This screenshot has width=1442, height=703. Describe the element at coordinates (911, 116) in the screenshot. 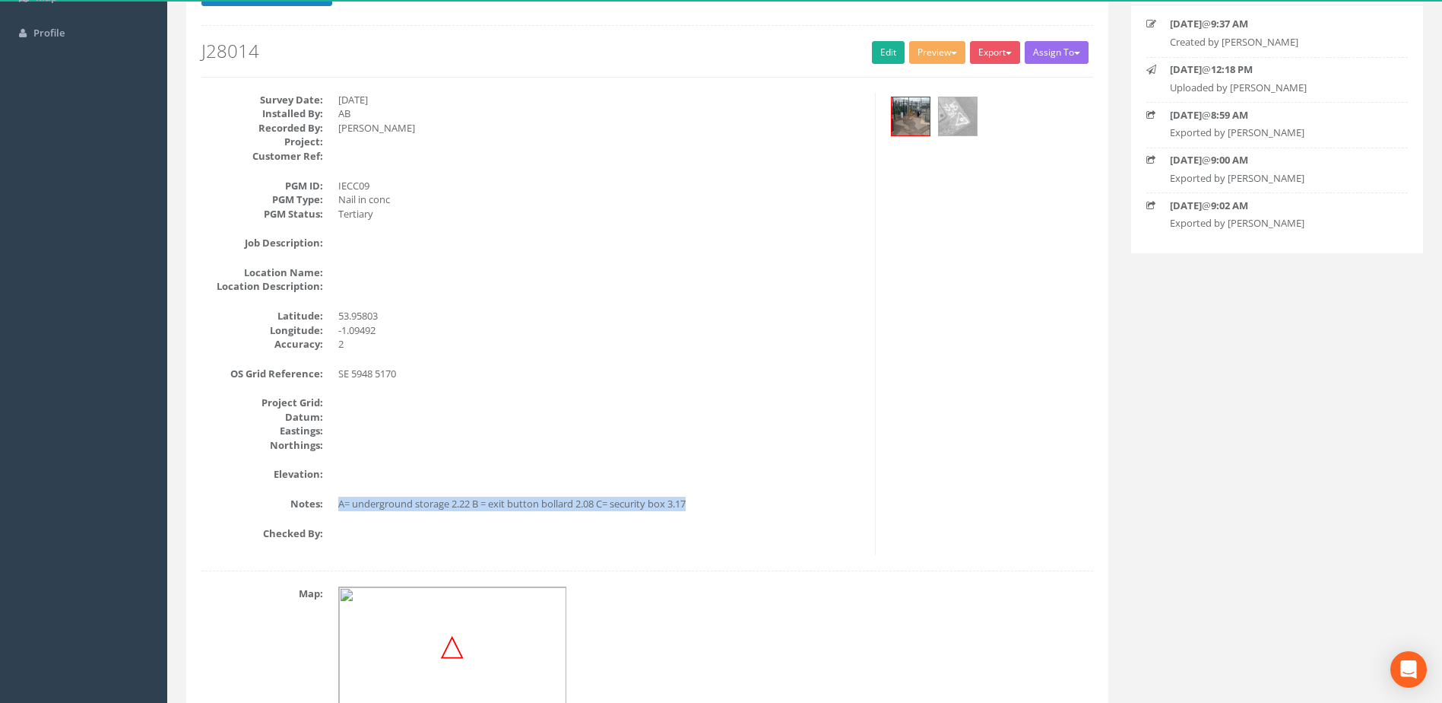

I see `img: 31ab5231-0d3c-db9a-3a9f-1b11714cab65_227c6ed4-2024-3cb0-8a0d-da3572345c7b_thumb.jpg` at that location.